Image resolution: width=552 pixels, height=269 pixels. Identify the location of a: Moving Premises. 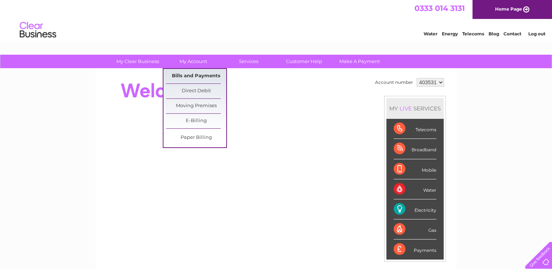
(196, 106).